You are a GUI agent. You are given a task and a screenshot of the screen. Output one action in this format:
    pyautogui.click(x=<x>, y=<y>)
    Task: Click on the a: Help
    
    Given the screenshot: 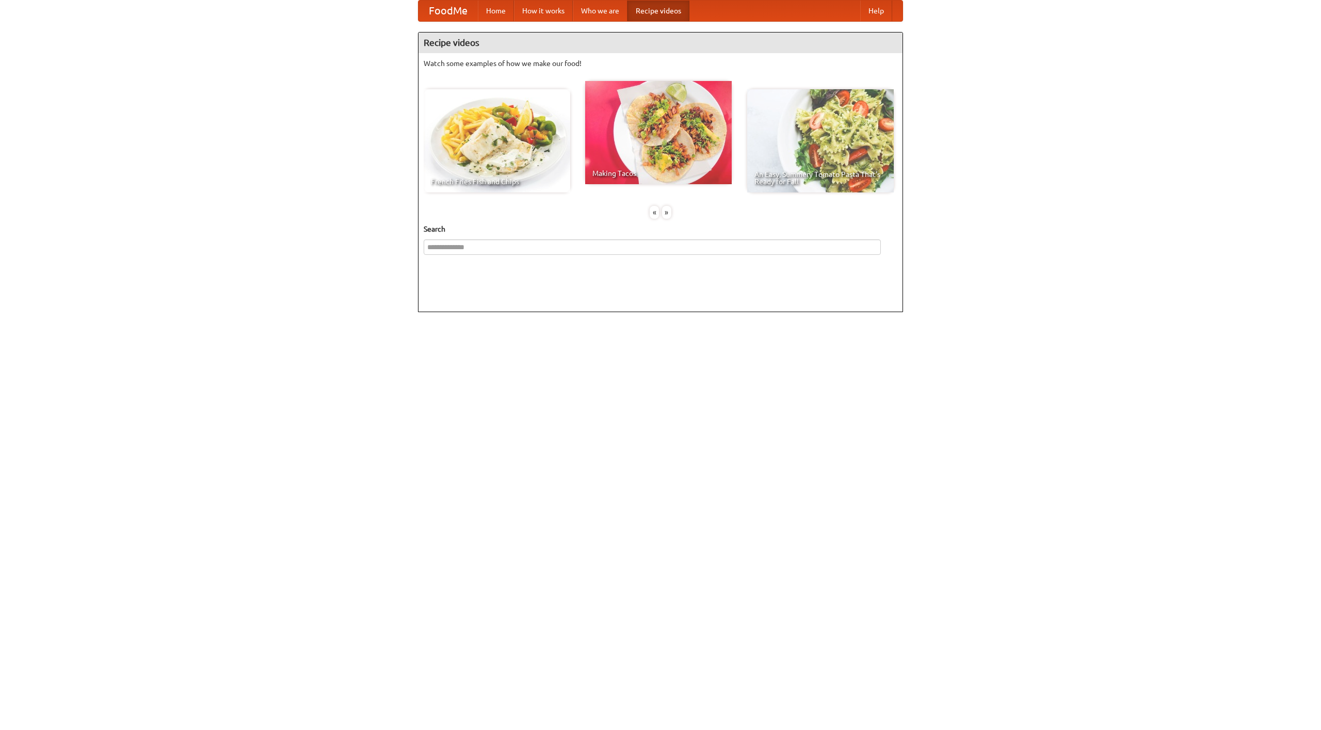 What is the action you would take?
    pyautogui.click(x=876, y=11)
    